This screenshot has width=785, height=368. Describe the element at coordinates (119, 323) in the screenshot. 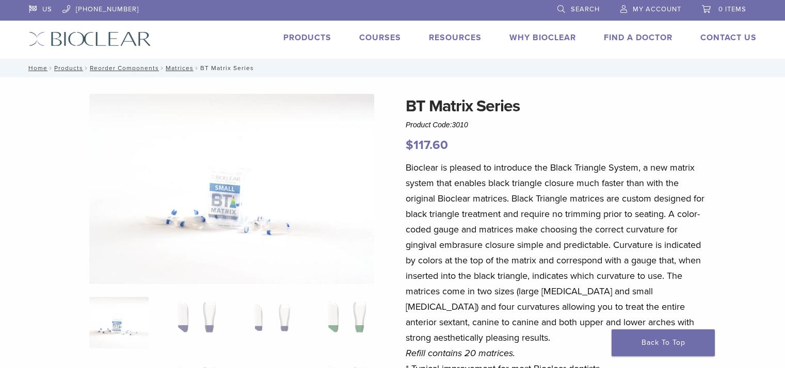

I see `img: Anterior-Black-Triangle-Series-Matrices-324x324.jpg` at that location.